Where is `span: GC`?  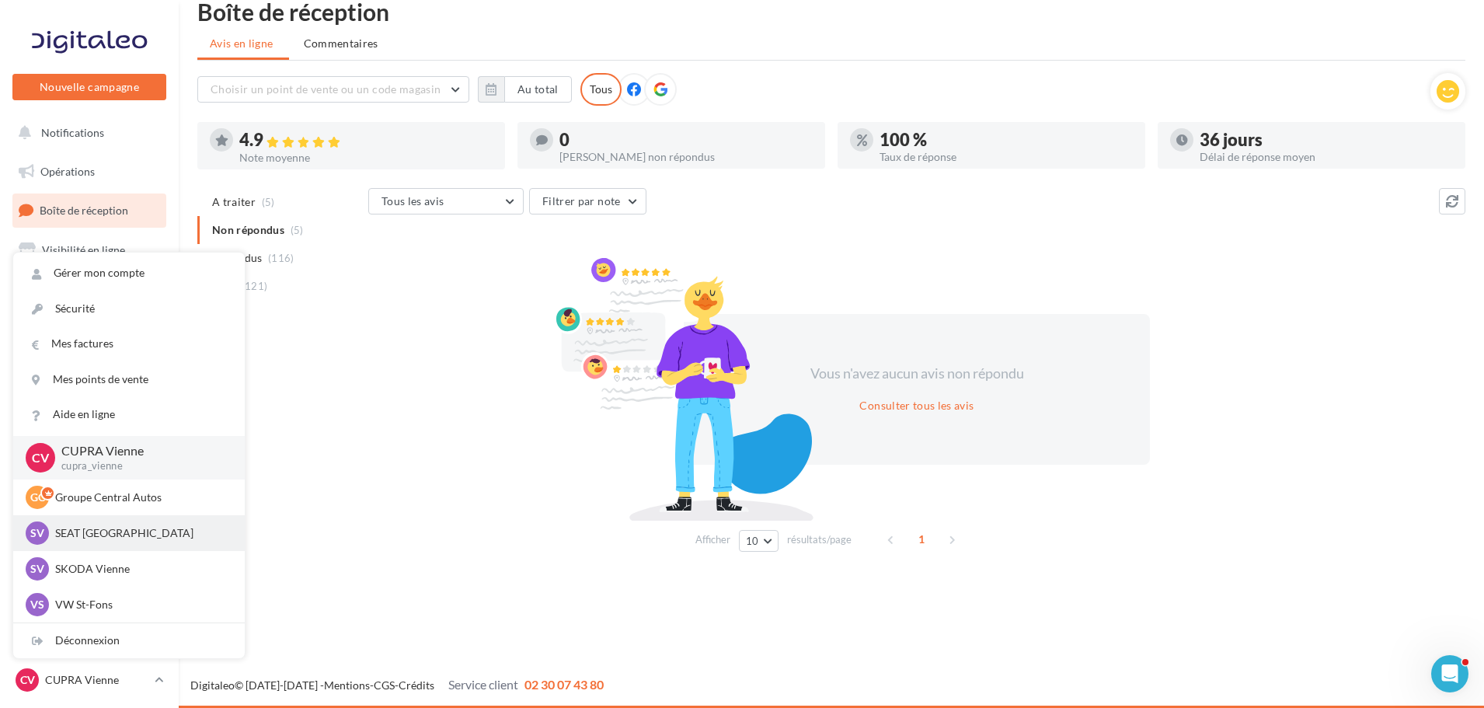 span: GC is located at coordinates (37, 497).